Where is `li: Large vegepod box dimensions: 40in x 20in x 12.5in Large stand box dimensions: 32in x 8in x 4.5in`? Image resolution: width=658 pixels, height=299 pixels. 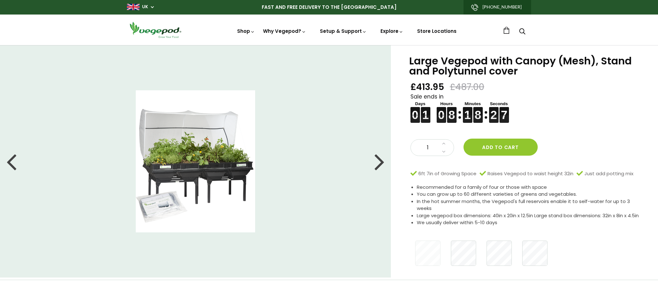 li: Large vegepod box dimensions: 40in x 20in x 12.5in Large stand box dimensions: 32in x 8in x 4.5in is located at coordinates (529, 216).